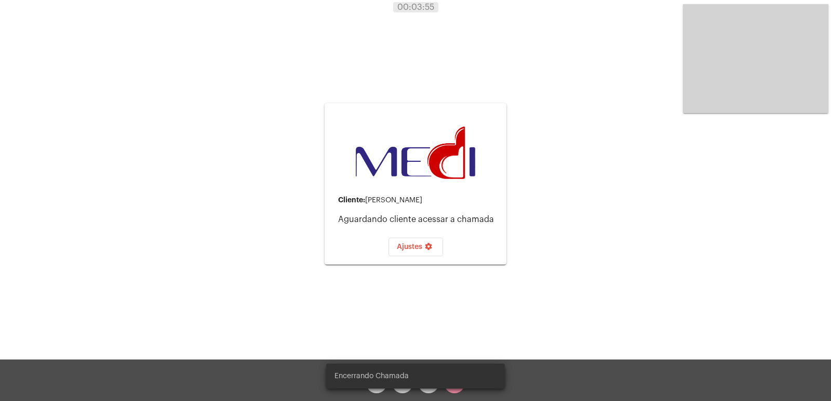  Describe the element at coordinates (415, 247) in the screenshot. I see `button: Ajustes` at that location.